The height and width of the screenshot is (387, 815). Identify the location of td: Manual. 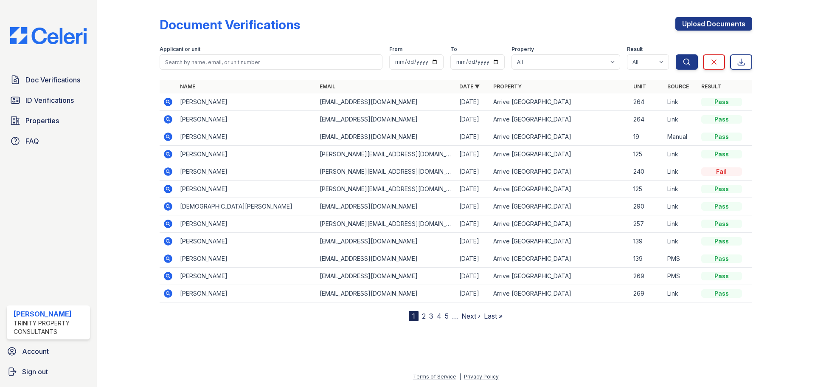
(681, 137).